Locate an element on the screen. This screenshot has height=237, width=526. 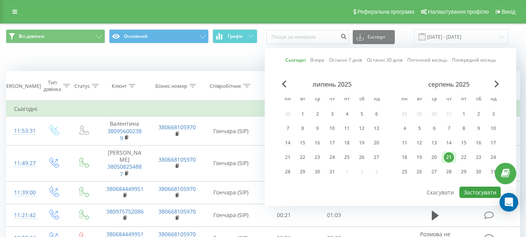
a: 380975752086 is located at coordinates (125, 211).